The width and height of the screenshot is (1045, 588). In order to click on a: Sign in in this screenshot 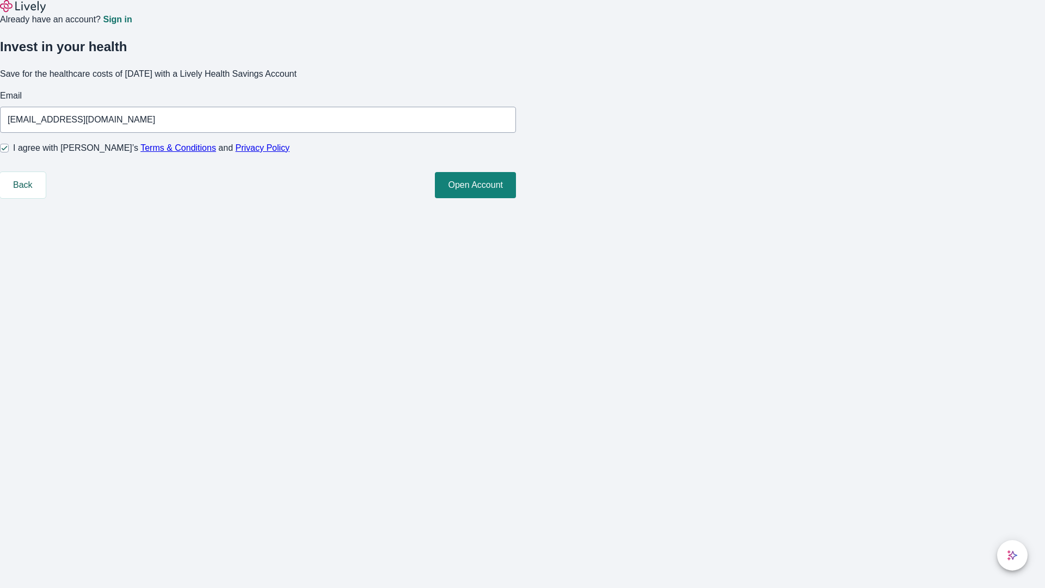, I will do `click(117, 20)`.